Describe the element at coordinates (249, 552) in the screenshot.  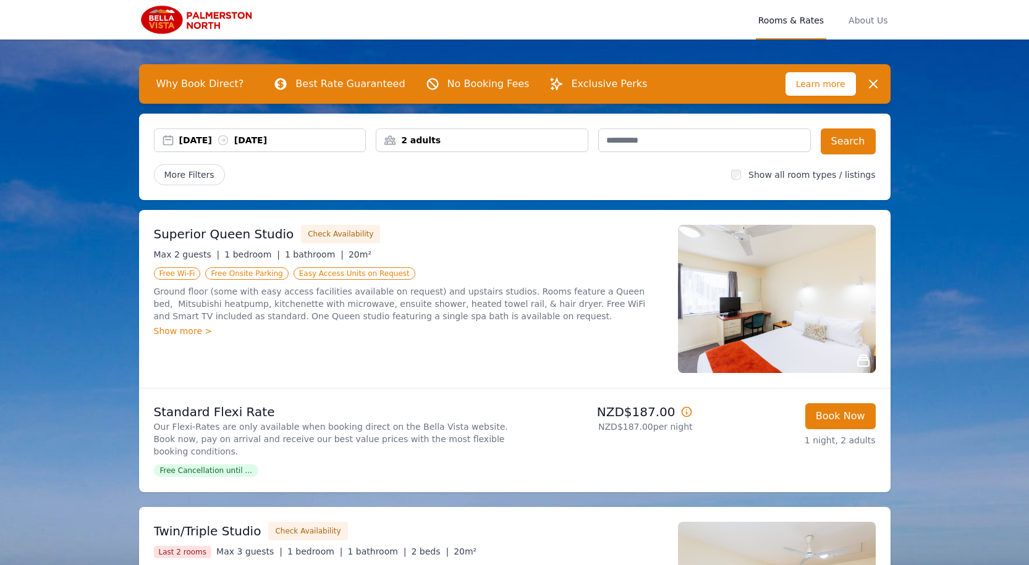
I see `span: Max 3 guests |` at that location.